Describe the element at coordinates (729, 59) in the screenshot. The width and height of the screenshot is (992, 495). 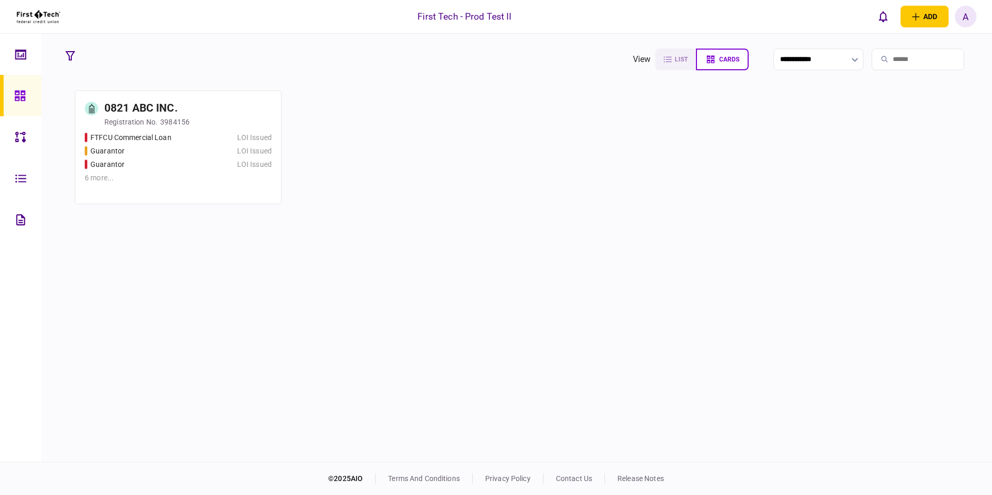
I see `span: cards` at that location.